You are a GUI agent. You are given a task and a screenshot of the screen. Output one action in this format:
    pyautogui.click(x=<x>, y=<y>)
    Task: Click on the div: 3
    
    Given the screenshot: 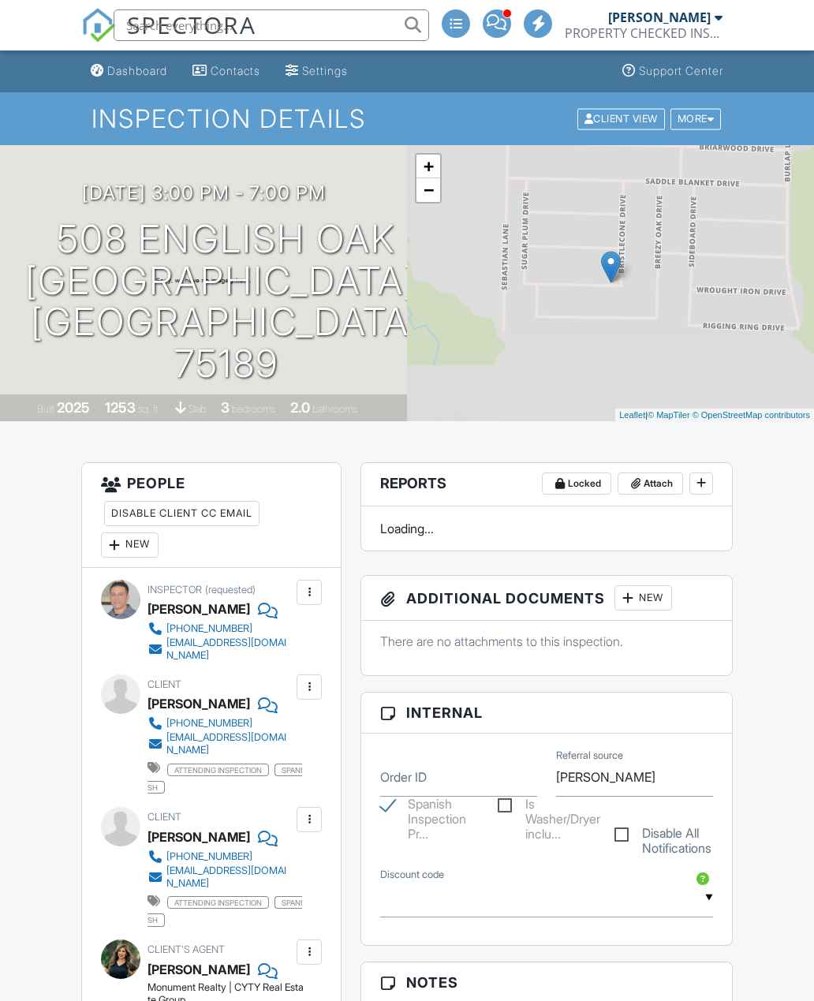 What is the action you would take?
    pyautogui.click(x=225, y=407)
    